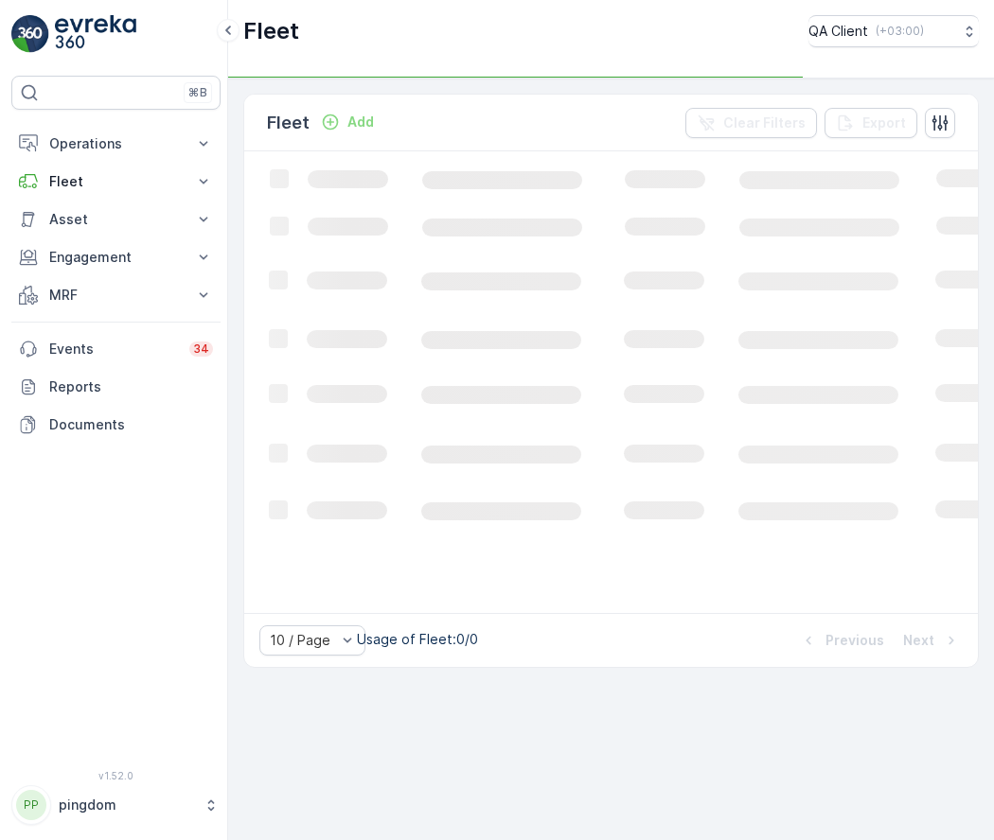 The height and width of the screenshot is (840, 994). What do you see at coordinates (899, 31) in the screenshot?
I see `p: ( +03:00 )` at bounding box center [899, 31].